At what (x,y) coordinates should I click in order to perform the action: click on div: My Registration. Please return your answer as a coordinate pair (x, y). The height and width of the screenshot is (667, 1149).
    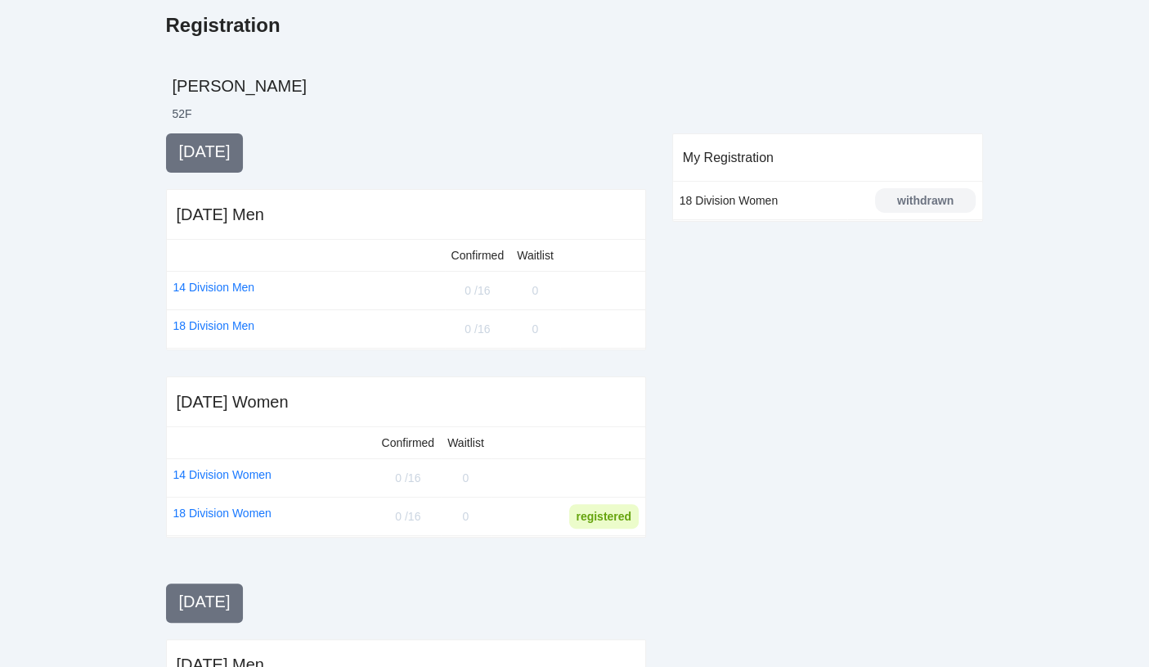
    Looking at the image, I should click on (828, 157).